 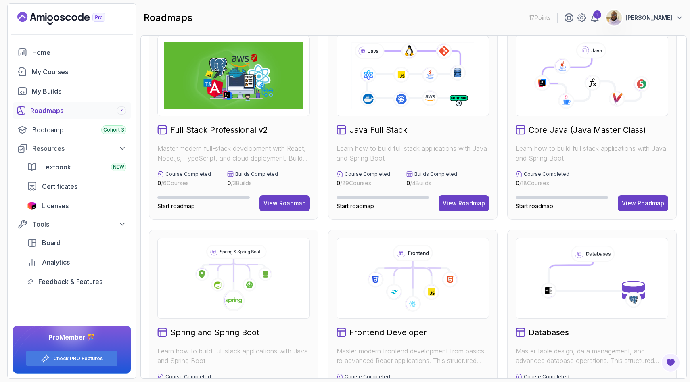 I want to click on div: Roadmaps, so click(x=78, y=111).